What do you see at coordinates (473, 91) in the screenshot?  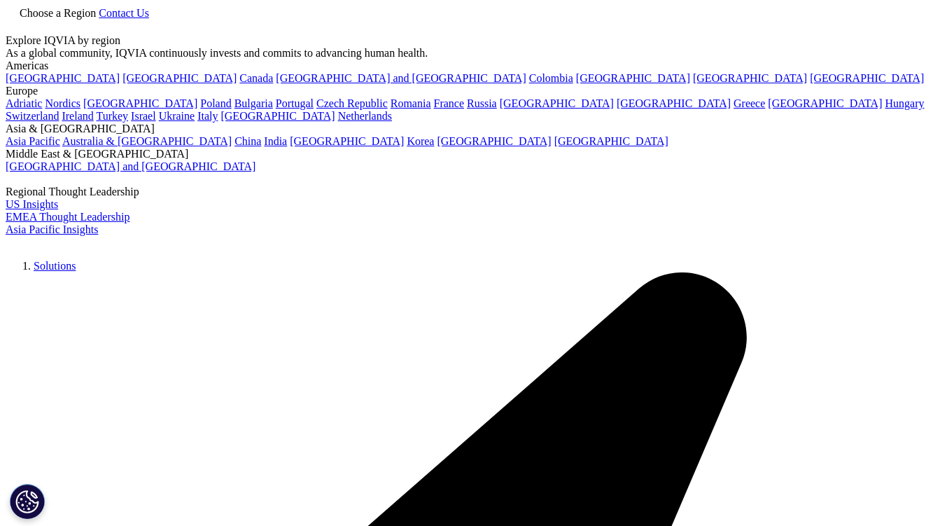 I see `div: Europe` at bounding box center [473, 91].